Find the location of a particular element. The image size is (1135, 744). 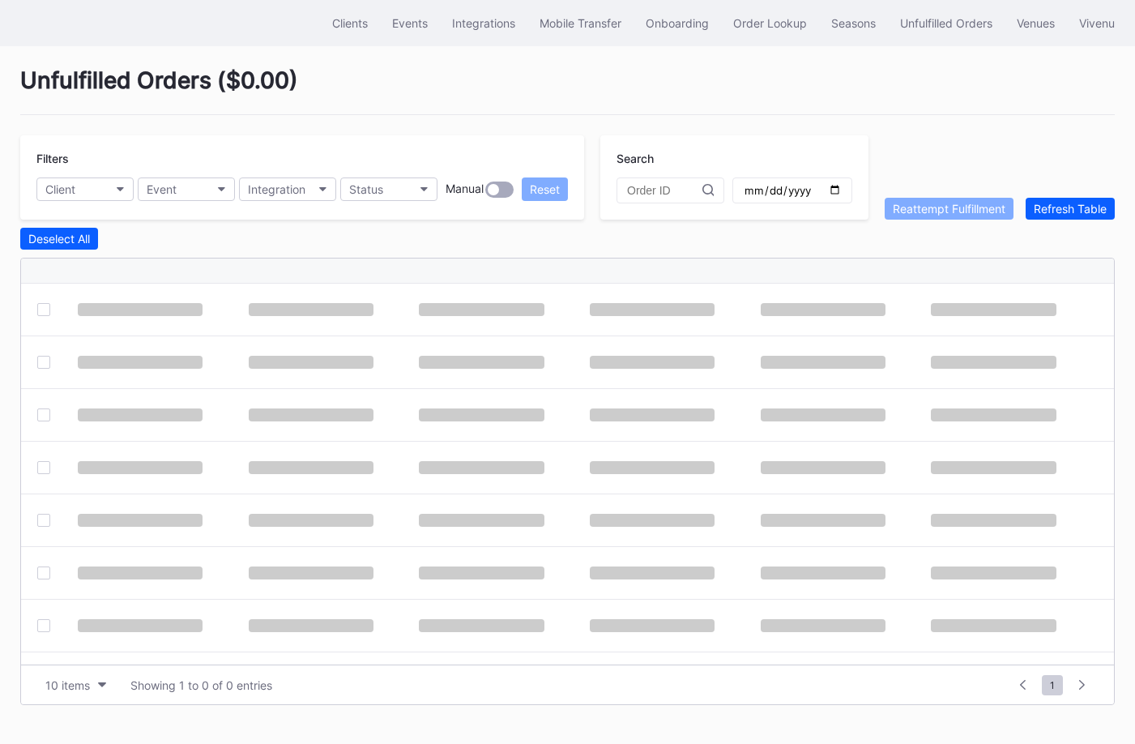

div: 10 items is located at coordinates (67, 685).